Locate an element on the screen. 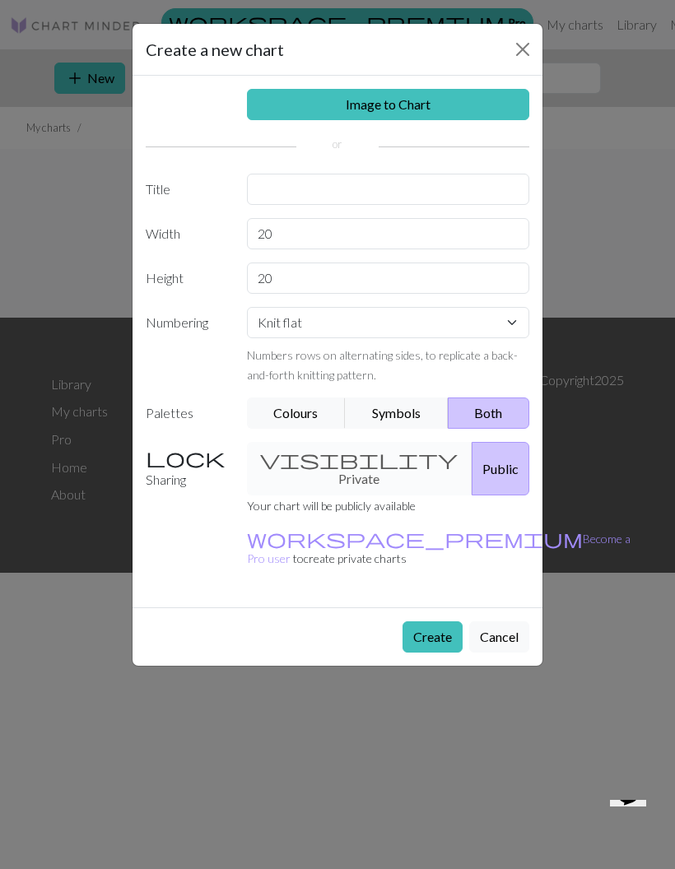 The width and height of the screenshot is (675, 869). h5: Create a new chart is located at coordinates (215, 49).